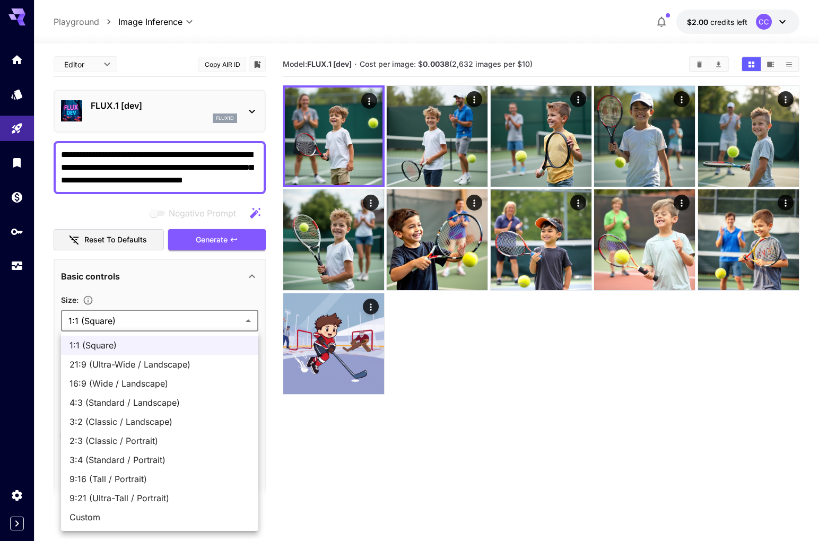 The width and height of the screenshot is (827, 541). Describe the element at coordinates (160, 479) in the screenshot. I see `span: 9:16 (Tall / Portrait)` at that location.